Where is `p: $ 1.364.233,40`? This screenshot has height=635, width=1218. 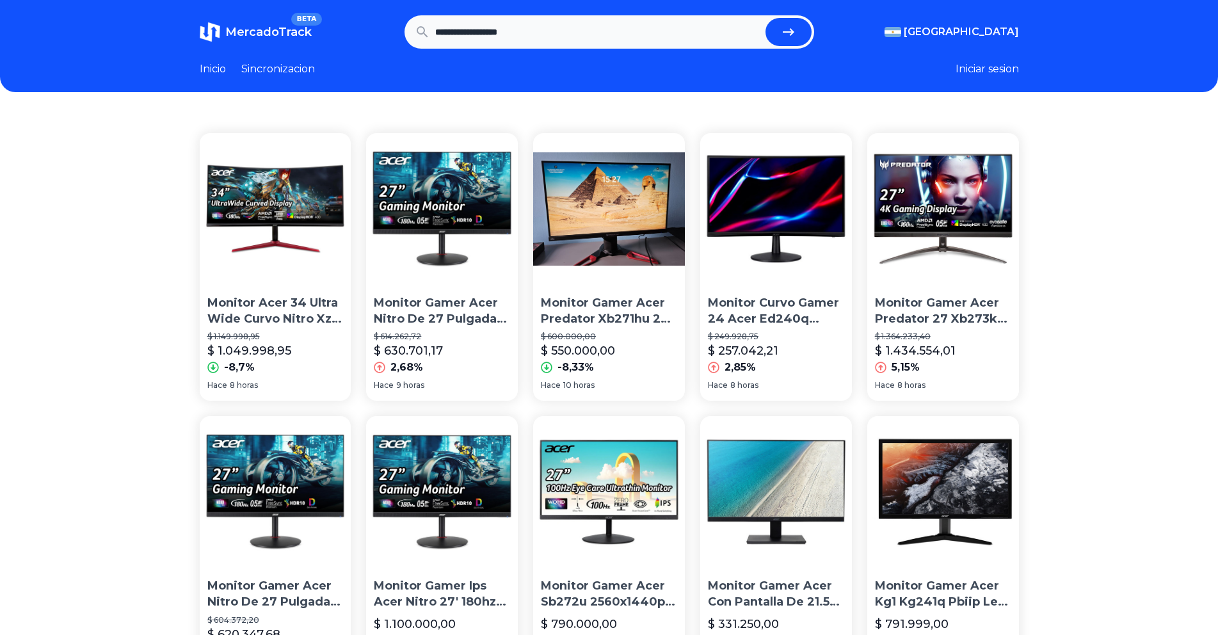
p: $ 1.364.233,40 is located at coordinates (942, 337).